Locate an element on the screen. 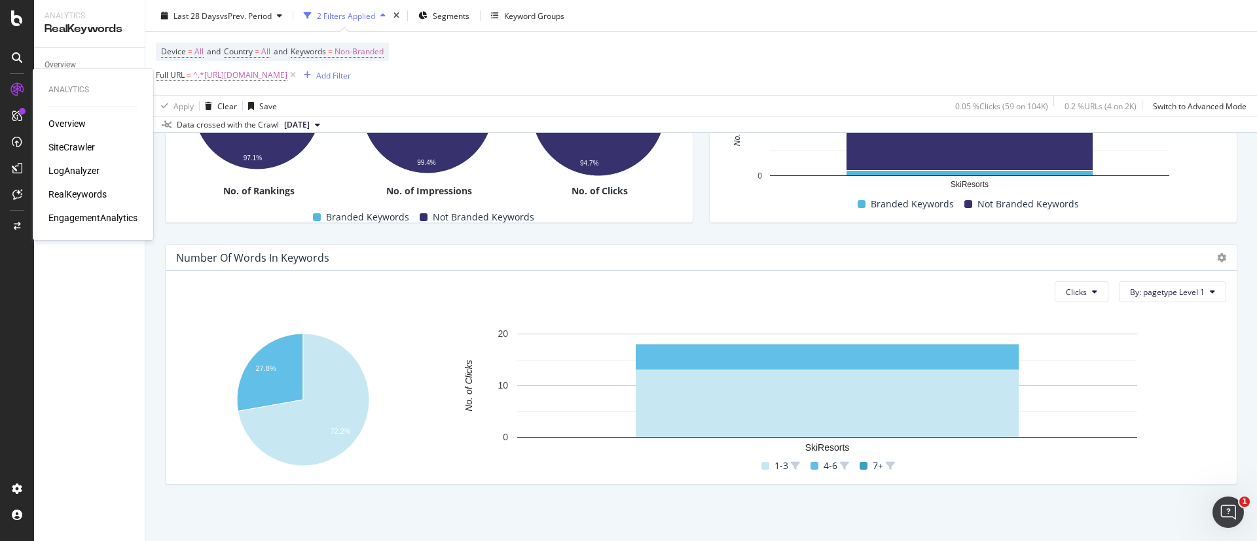 This screenshot has width=1257, height=541. div: Switch to Advanced Mode is located at coordinates (1199, 105).